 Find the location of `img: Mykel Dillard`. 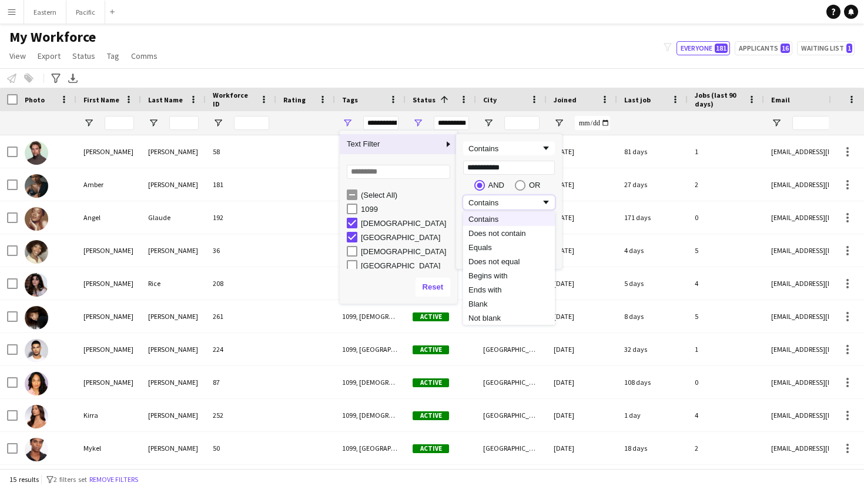

img: Mykel Dillard is located at coordinates (36, 449).